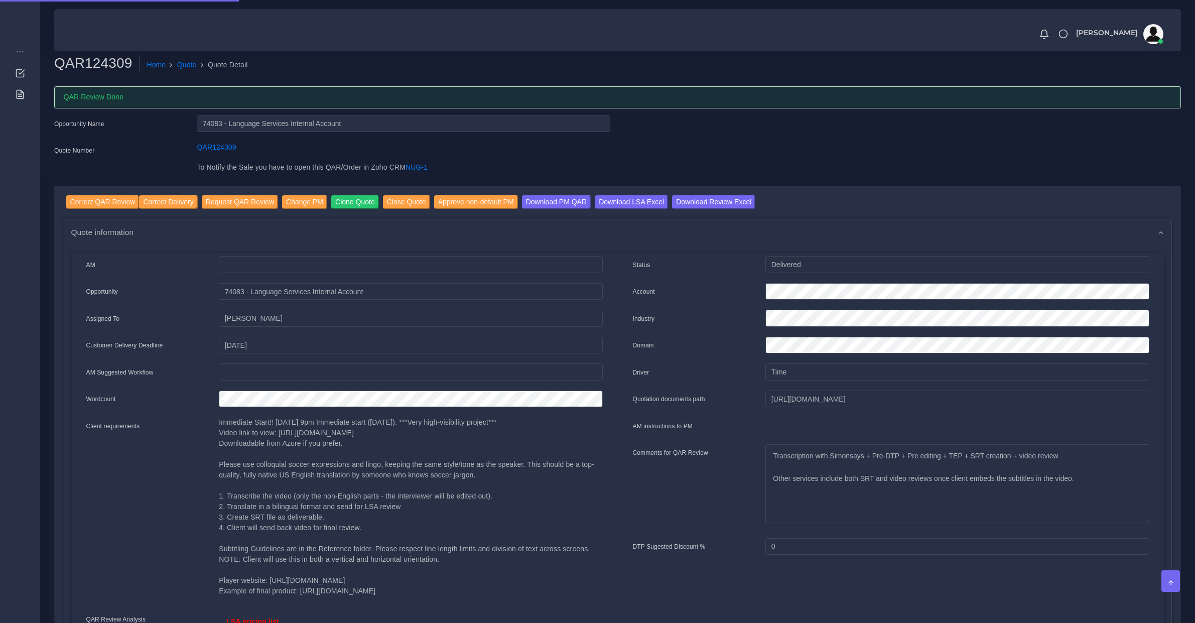  What do you see at coordinates (644, 292) in the screenshot?
I see `label: Account` at bounding box center [644, 292].